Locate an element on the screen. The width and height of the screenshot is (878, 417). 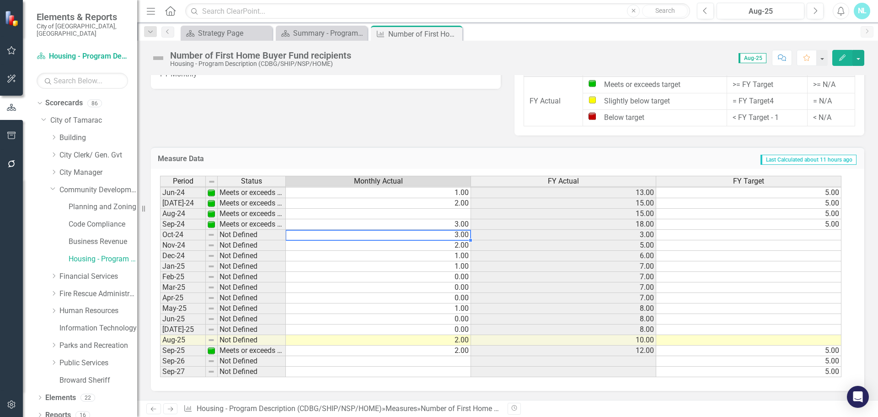
div: Aug-25 is located at coordinates (761, 11).